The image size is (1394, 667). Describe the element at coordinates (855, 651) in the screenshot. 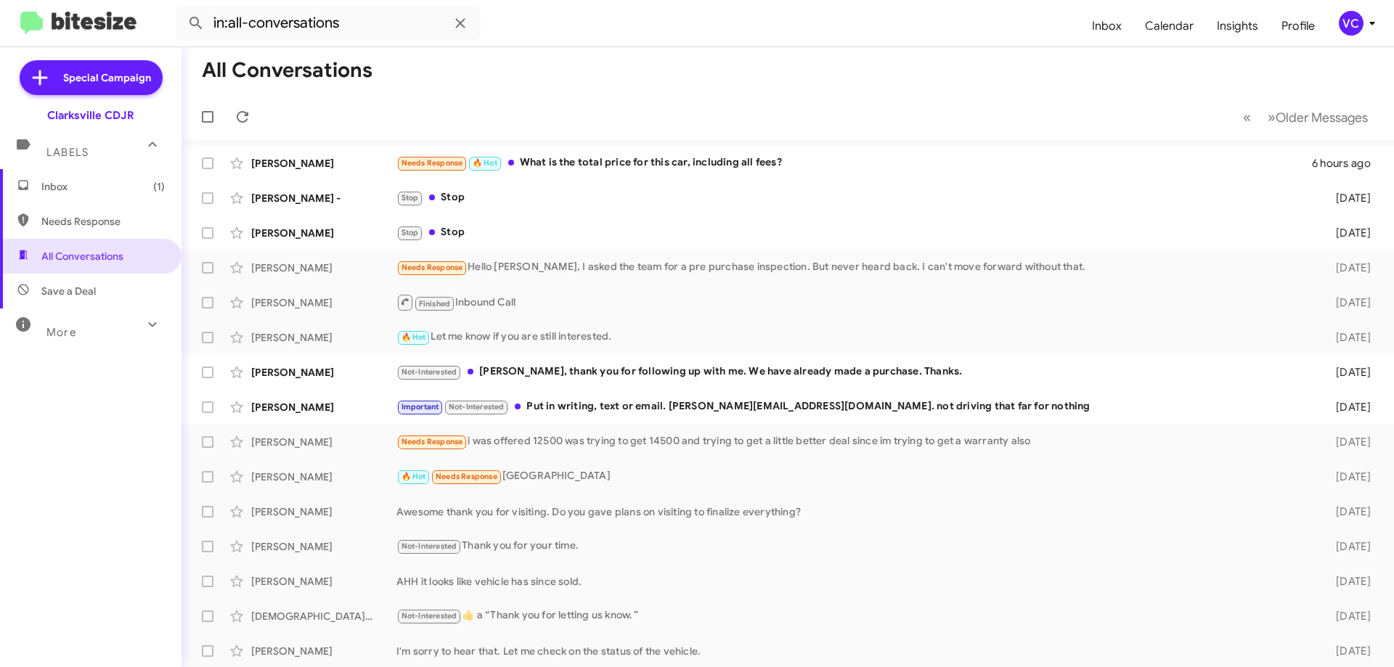

I see `div: I'm sorry to hear that. Let me check on the status of the vehicle.` at that location.